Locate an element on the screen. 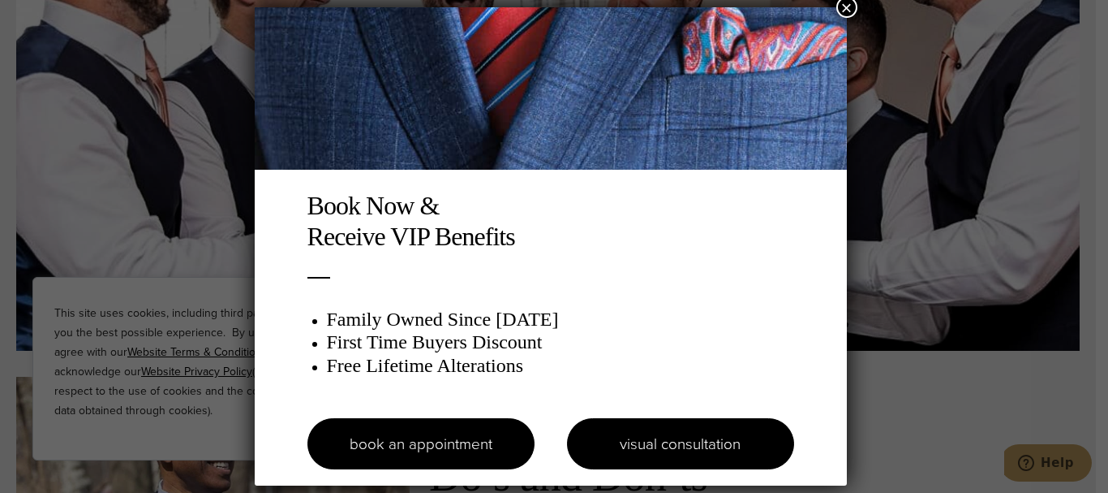 The height and width of the screenshot is (493, 1108). h2: Book Now & Receive VIP Benefits is located at coordinates (551, 221).